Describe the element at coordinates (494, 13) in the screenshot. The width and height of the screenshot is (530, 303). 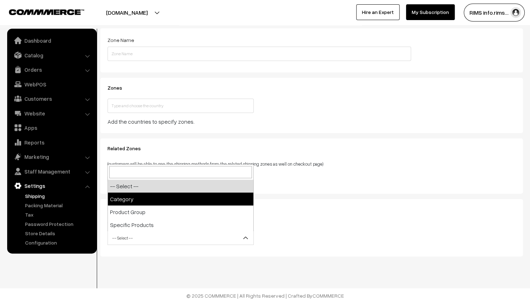
I see `button: RIMS info.rims…` at that location.